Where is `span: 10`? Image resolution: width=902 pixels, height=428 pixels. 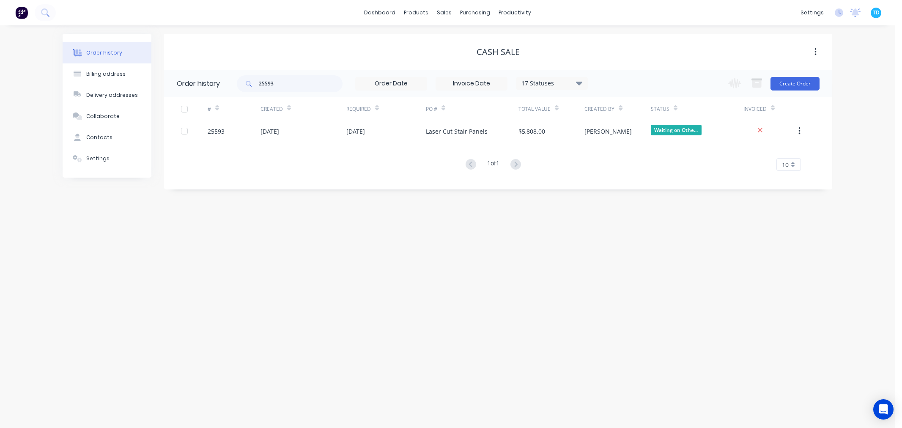 span: 10 is located at coordinates (785, 165).